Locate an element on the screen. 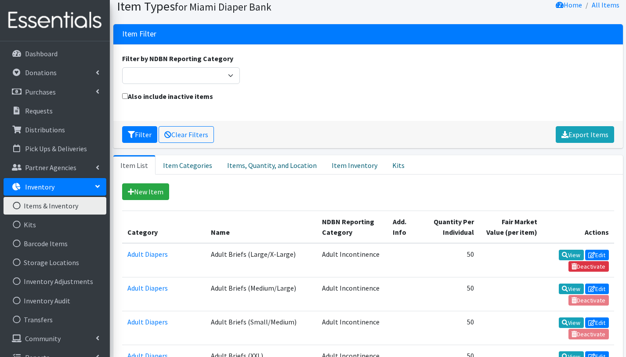 Image resolution: width=626 pixels, height=357 pixels. a: Pick Ups & Deliveries is located at coordinates (55, 149).